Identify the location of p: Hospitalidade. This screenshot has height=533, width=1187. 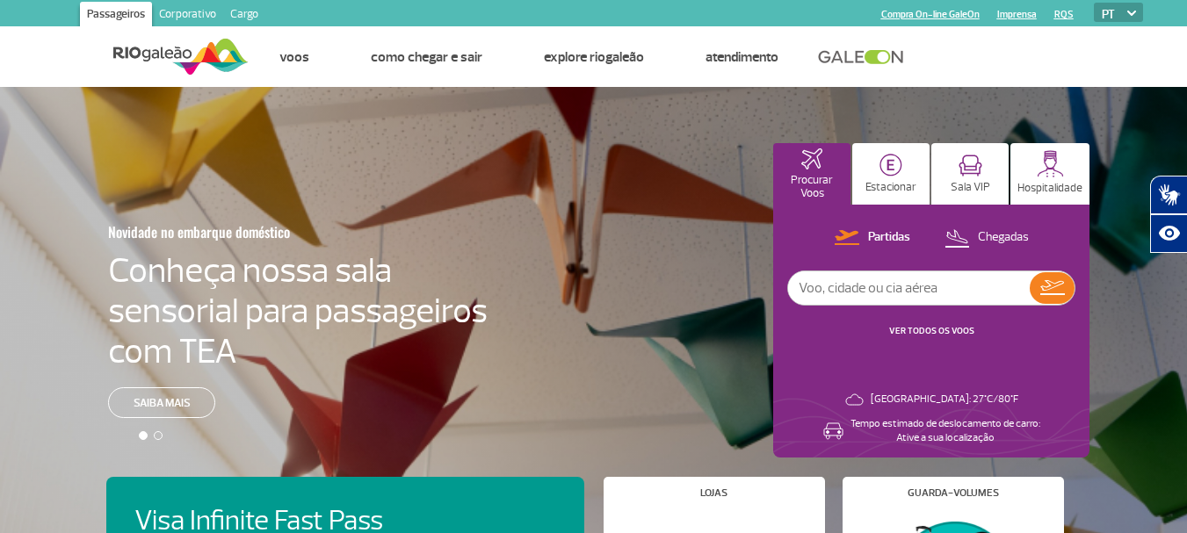
(1050, 188).